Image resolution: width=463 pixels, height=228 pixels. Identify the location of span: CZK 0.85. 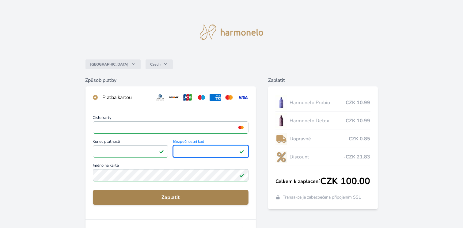
(360, 139).